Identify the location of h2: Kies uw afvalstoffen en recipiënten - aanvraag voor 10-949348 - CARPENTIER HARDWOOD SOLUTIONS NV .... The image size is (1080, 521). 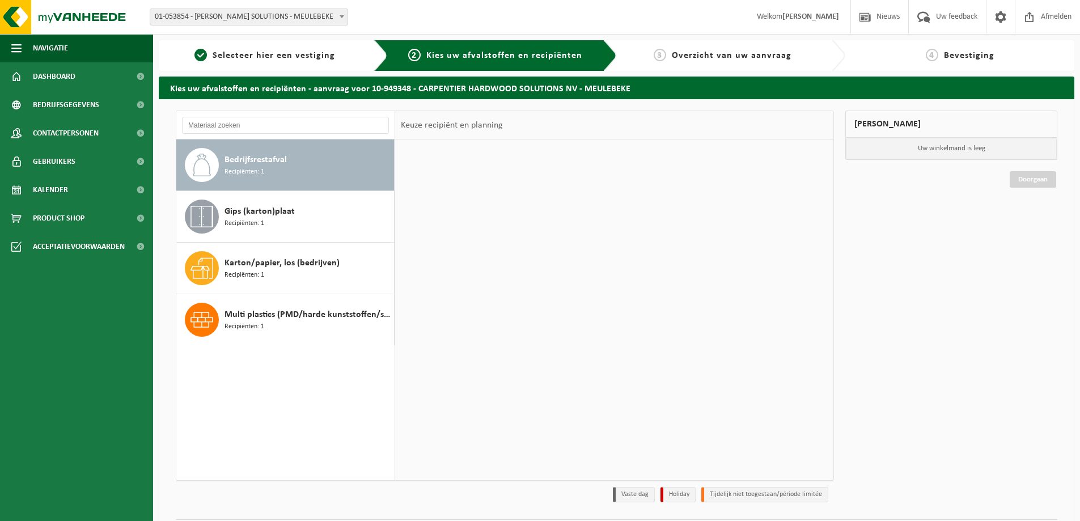
(617, 87).